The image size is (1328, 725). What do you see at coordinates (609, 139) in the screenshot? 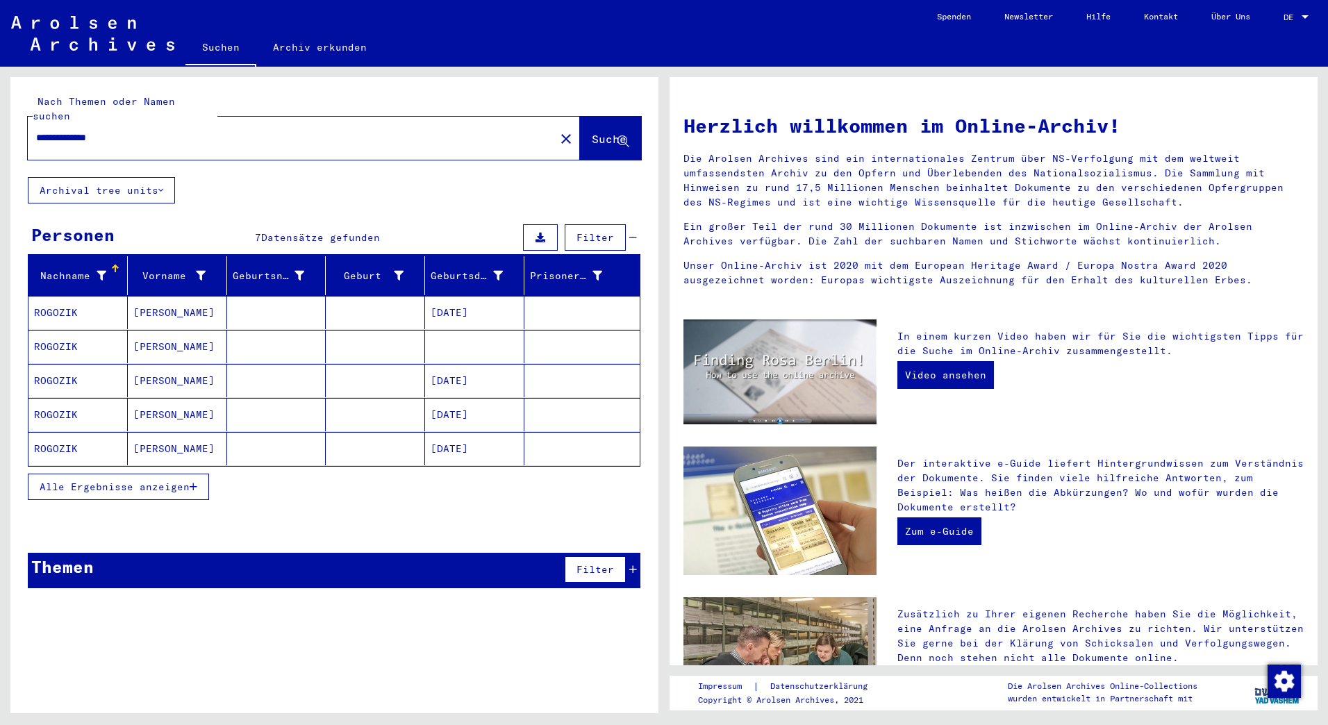
I see `span: Suche` at bounding box center [609, 139].